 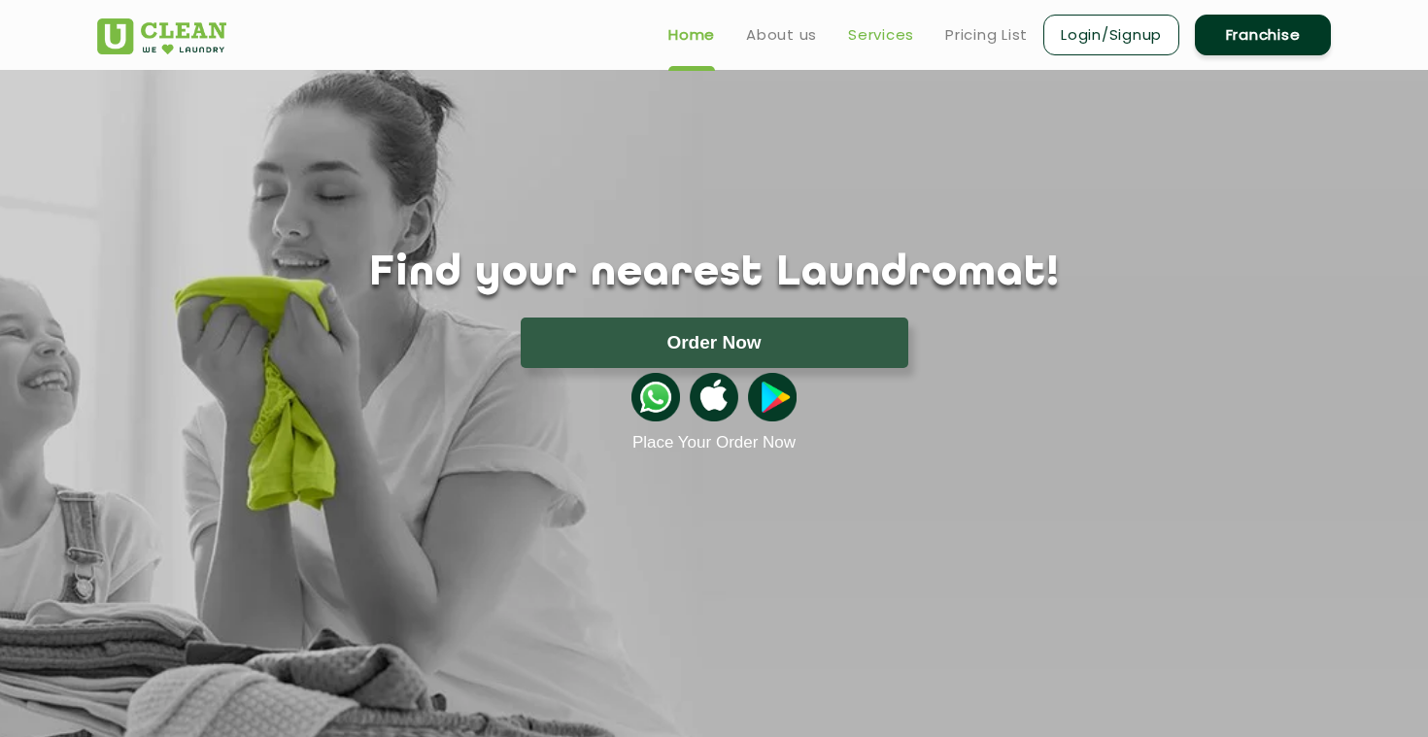 What do you see at coordinates (714, 343) in the screenshot?
I see `button: Order Now` at bounding box center [714, 343].